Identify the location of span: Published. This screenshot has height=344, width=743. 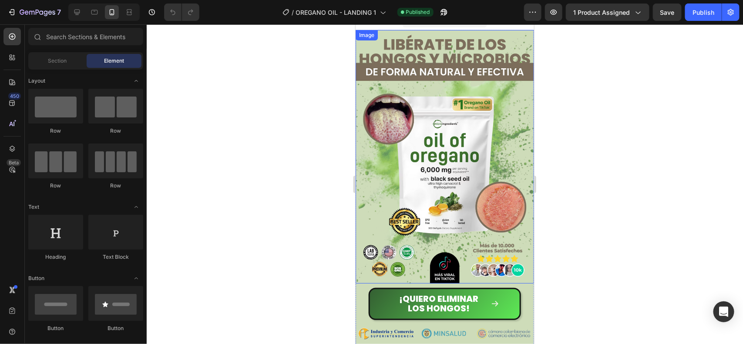
(418, 12).